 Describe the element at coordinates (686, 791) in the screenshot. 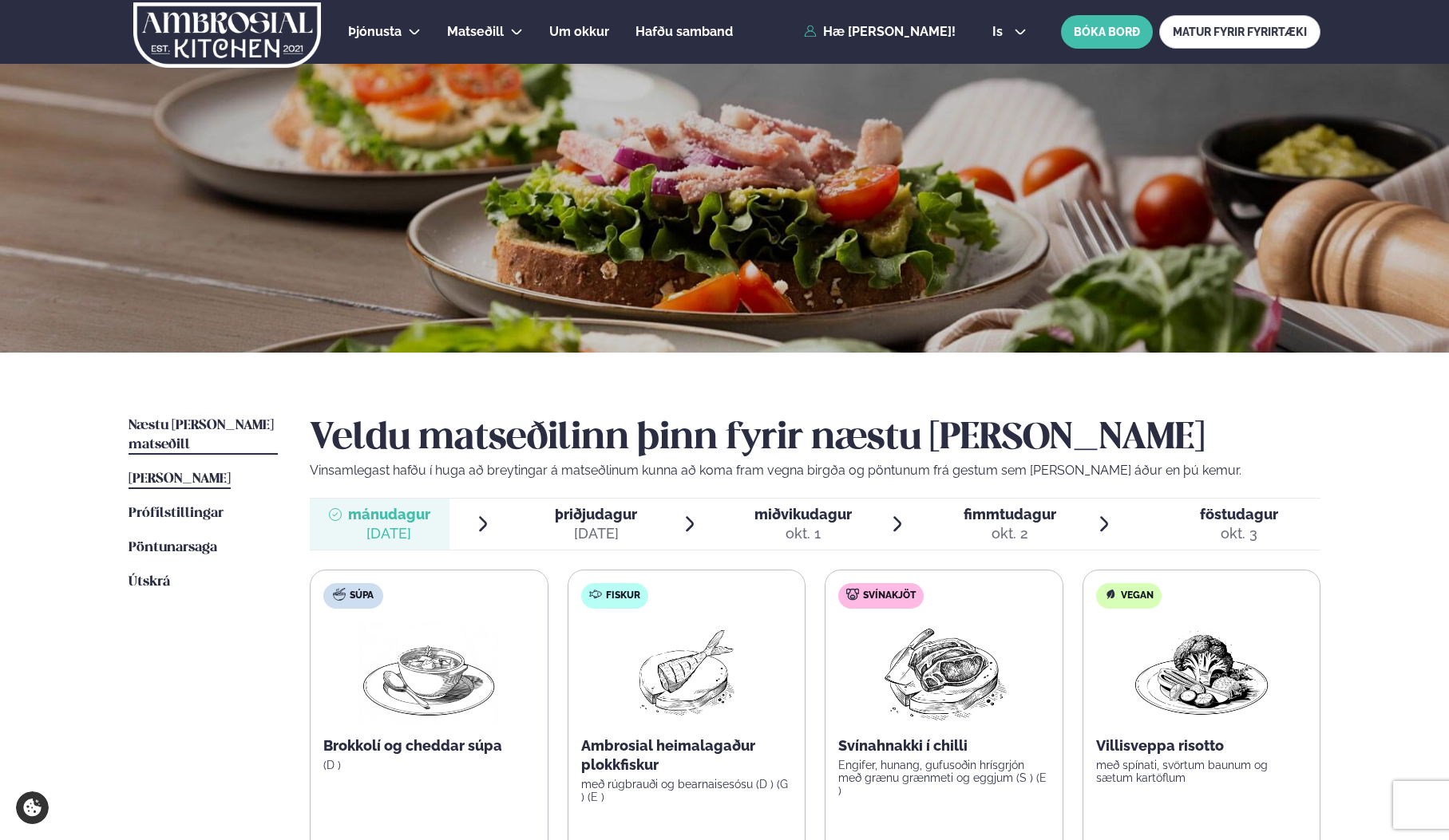

I see `p: með rúgbrauði og bearnaisesósu (D ) (G ) (E )` at that location.